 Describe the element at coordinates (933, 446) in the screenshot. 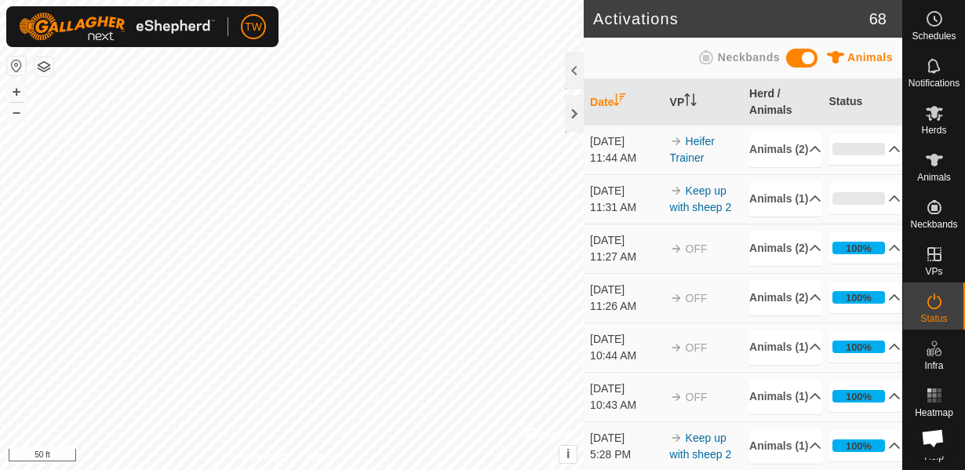

I see `a: Help` at that location.